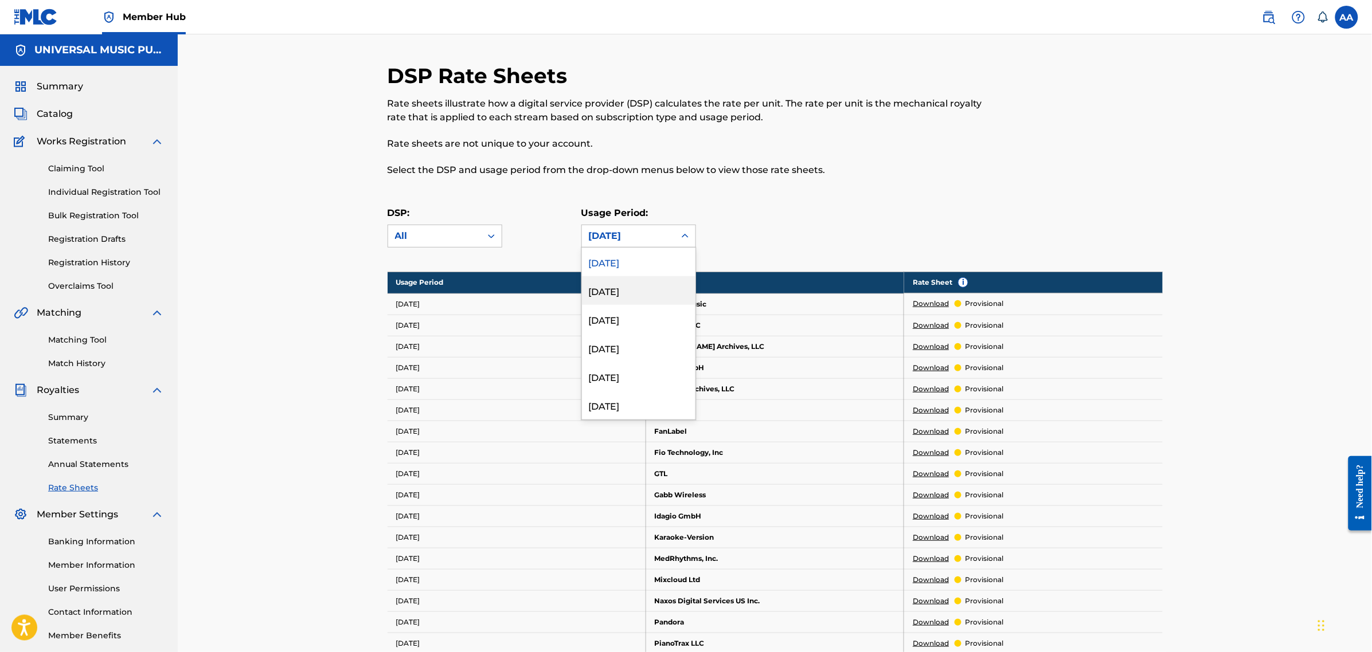  Describe the element at coordinates (398, 213) in the screenshot. I see `label: DSP:` at that location.